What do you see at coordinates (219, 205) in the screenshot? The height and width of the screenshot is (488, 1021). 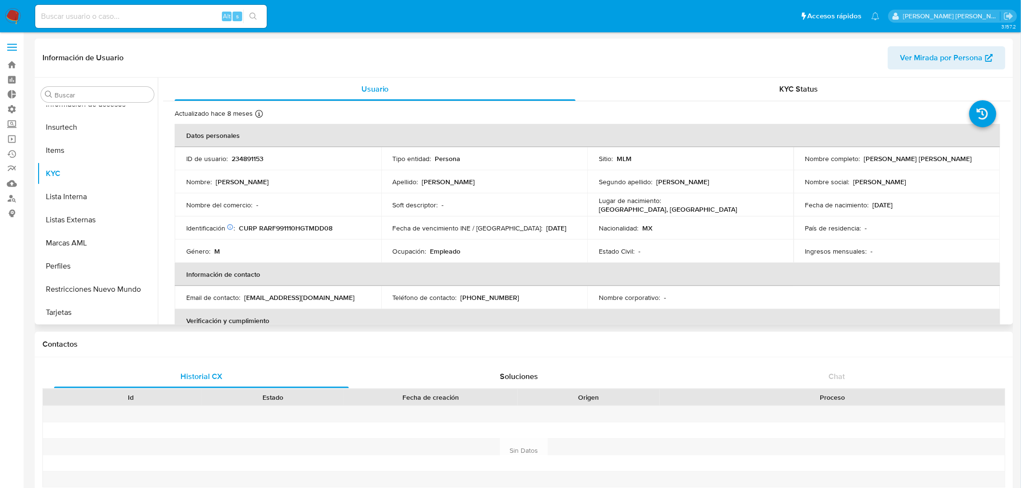 I see `p: Nombre del comercio :` at bounding box center [219, 205].